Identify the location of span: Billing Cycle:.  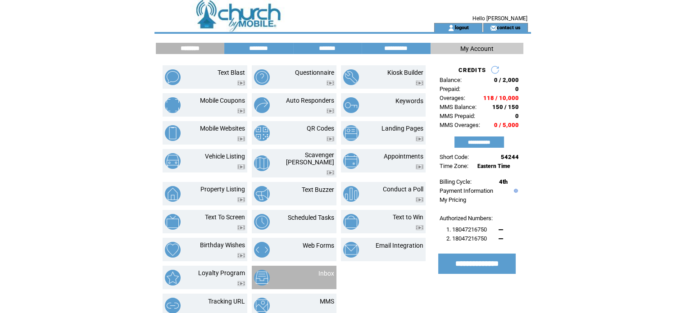
(455, 181).